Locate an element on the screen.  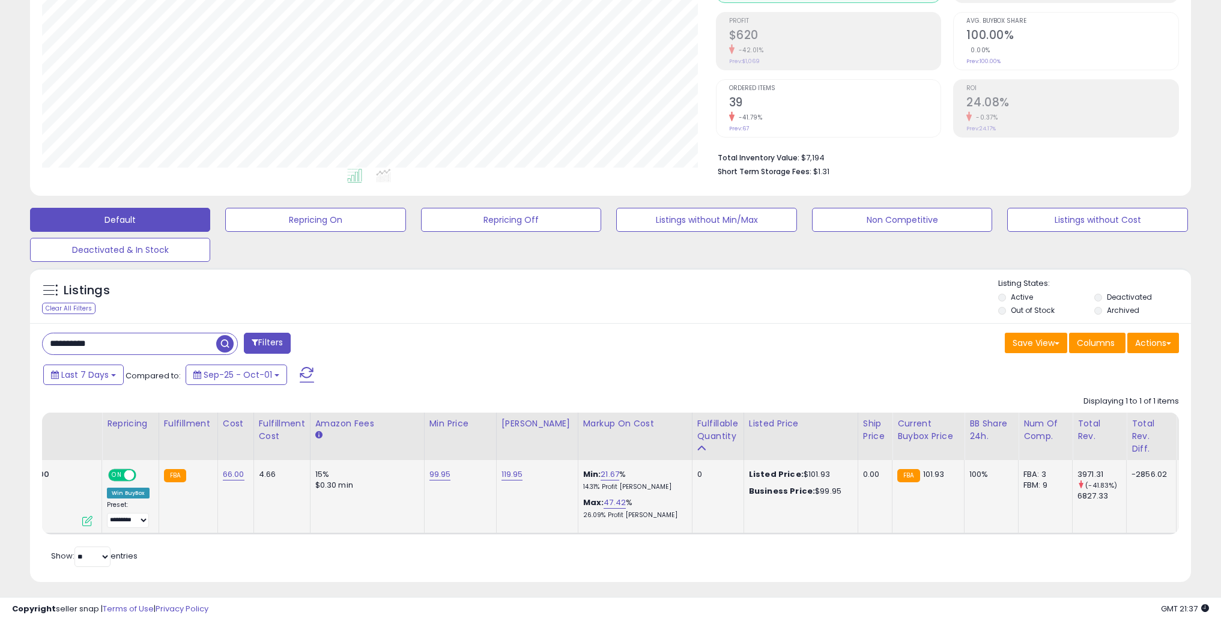
button: Default is located at coordinates (120, 220).